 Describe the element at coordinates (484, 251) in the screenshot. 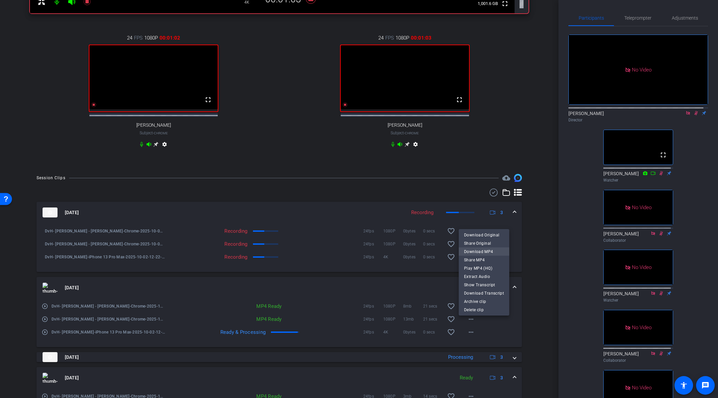

I see `span: Download MP4` at that location.